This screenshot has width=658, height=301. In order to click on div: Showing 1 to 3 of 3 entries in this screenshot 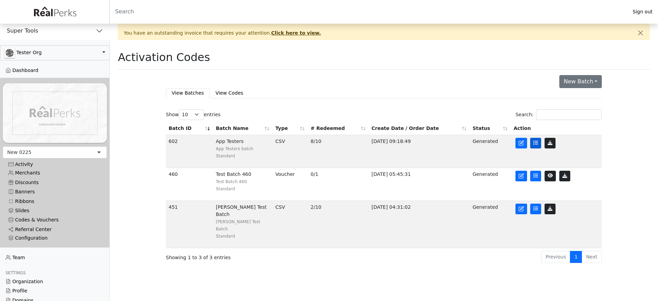, I will do `click(254, 256)`.